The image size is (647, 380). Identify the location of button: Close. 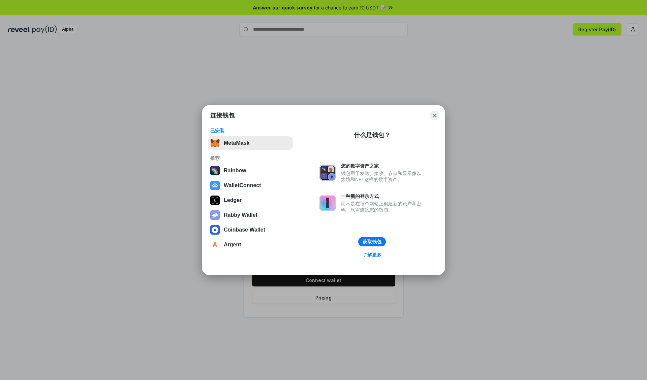
(434, 116).